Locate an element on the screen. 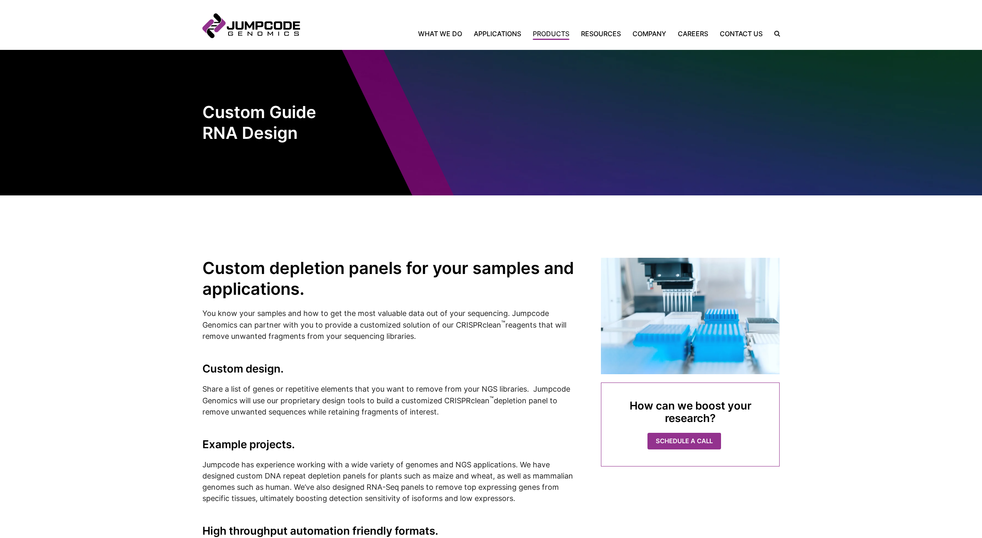  a: Contact Us is located at coordinates (741, 34).